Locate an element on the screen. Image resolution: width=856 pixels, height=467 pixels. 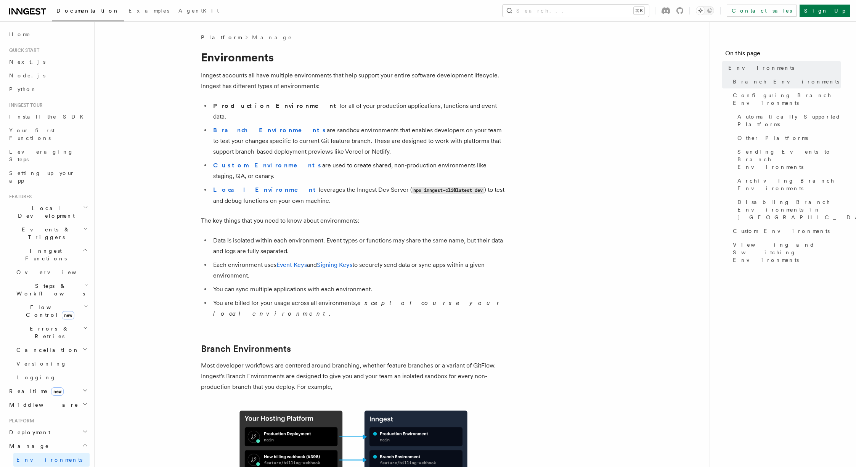
span: Deployment is located at coordinates (28, 432).